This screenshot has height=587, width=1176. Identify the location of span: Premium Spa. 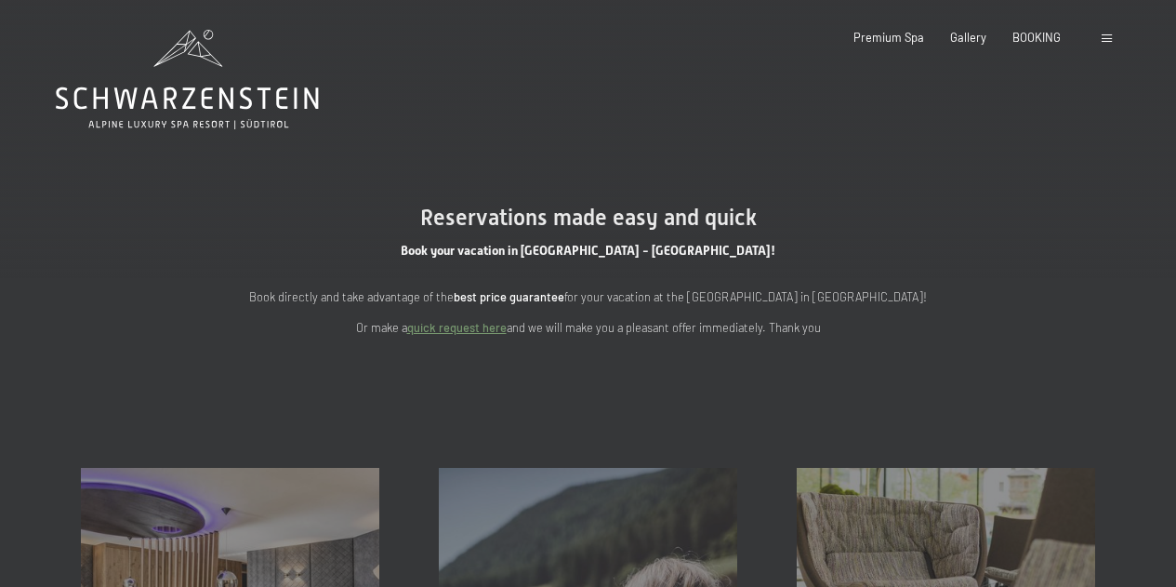
(889, 37).